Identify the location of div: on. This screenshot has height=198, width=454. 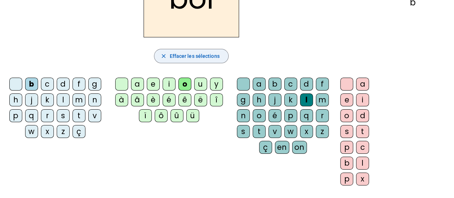
(300, 147).